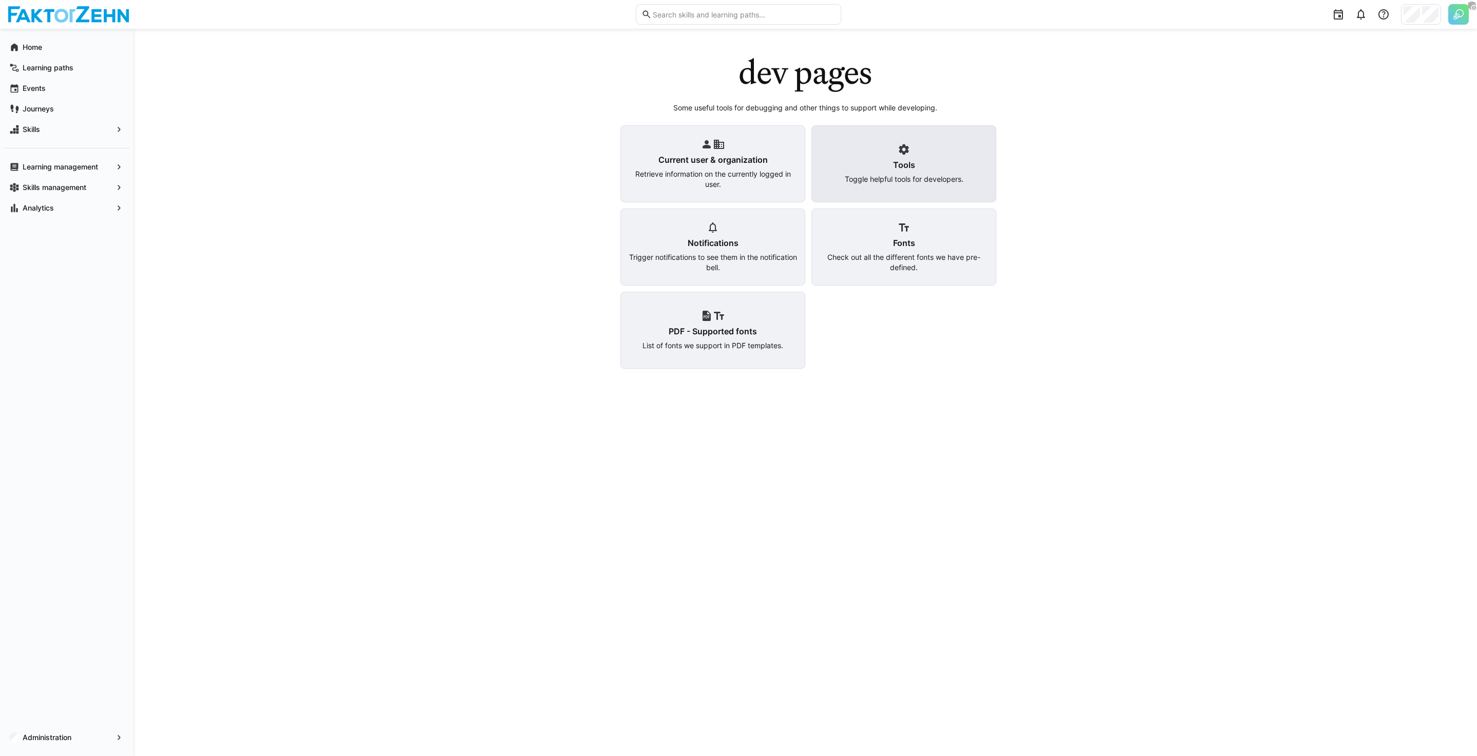 The image size is (1477, 756). Describe the element at coordinates (713, 346) in the screenshot. I see `p: List of fonts we support in PDF templates.` at that location.